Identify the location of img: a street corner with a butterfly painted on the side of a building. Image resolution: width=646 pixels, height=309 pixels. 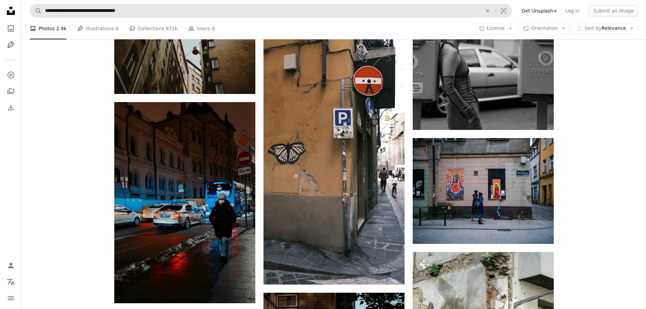
(334, 159).